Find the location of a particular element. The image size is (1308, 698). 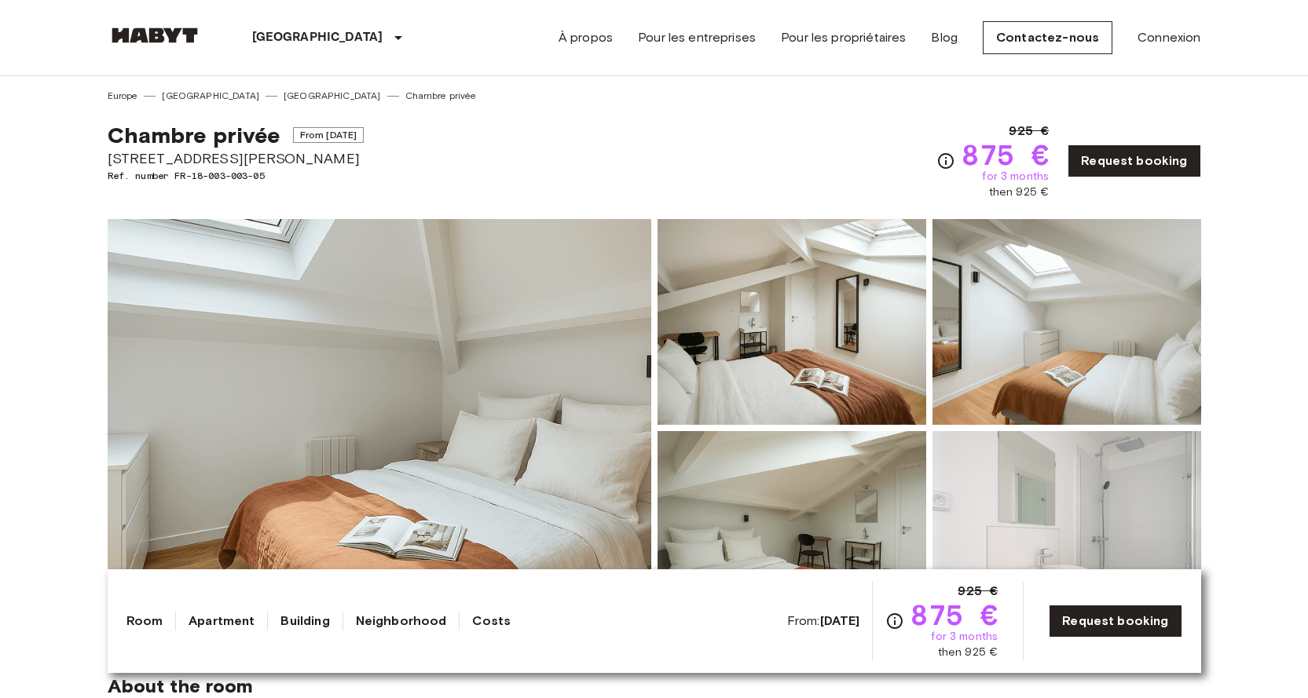

a: Europe is located at coordinates (123, 96).